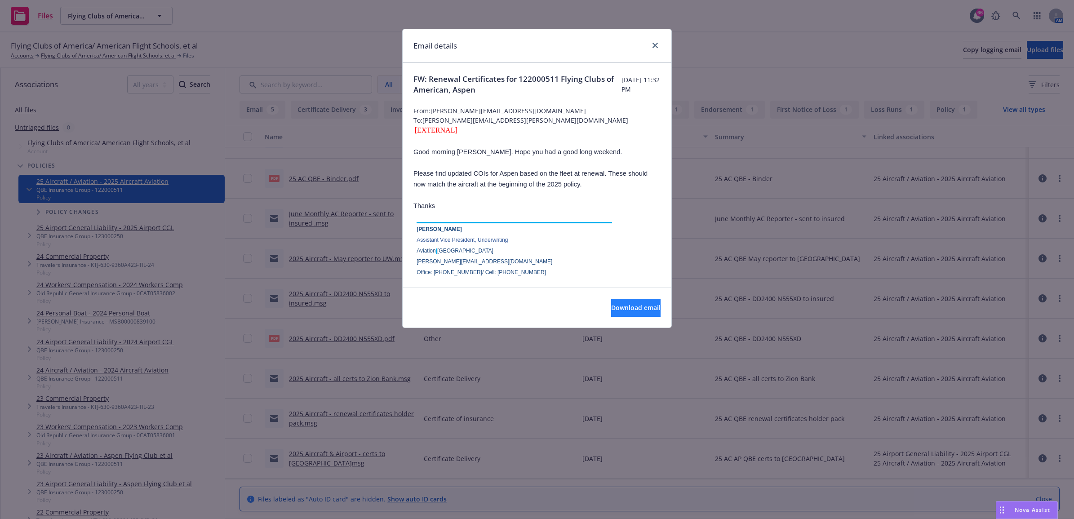 The image size is (1074, 519). What do you see at coordinates (1002, 510) in the screenshot?
I see `div: Drag to move` at bounding box center [1002, 510].